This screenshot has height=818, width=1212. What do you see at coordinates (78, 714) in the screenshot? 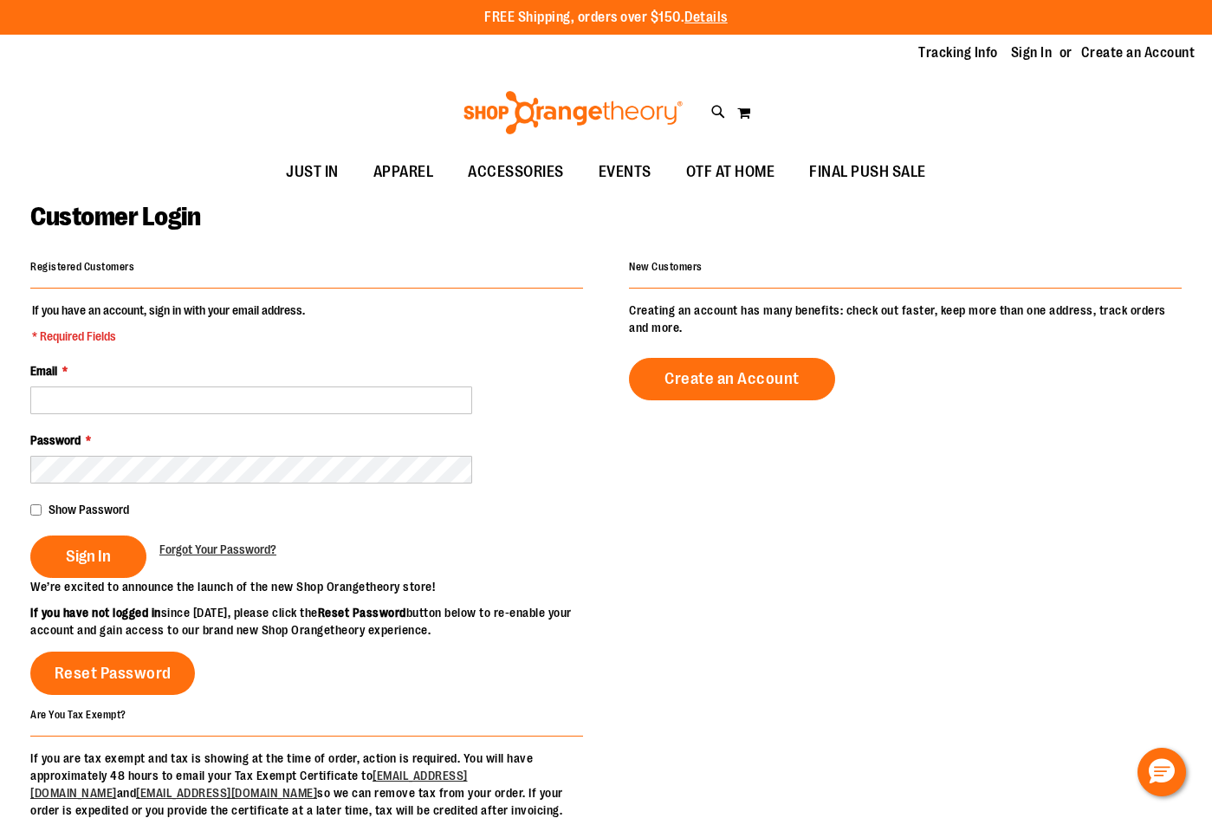
I see `strong: Are You Tax Exempt?` at bounding box center [78, 714].